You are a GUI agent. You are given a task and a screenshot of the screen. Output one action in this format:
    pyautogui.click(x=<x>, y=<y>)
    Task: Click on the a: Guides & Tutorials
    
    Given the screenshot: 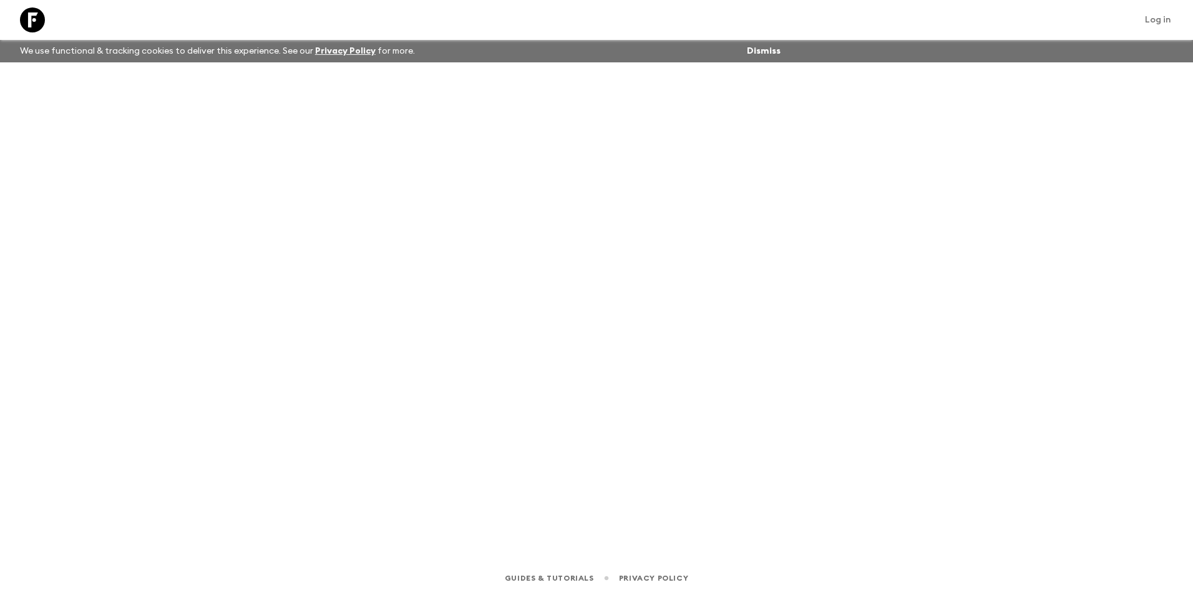 What is the action you would take?
    pyautogui.click(x=549, y=578)
    